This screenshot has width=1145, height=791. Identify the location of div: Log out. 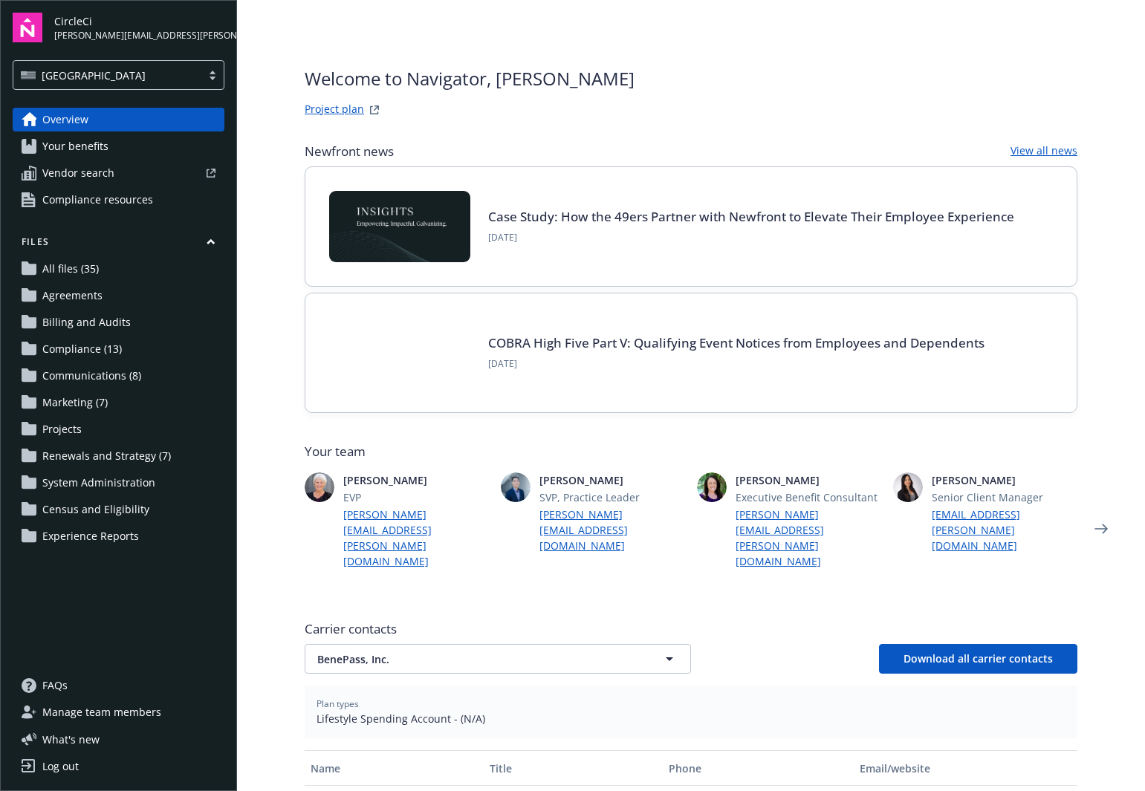
(60, 767).